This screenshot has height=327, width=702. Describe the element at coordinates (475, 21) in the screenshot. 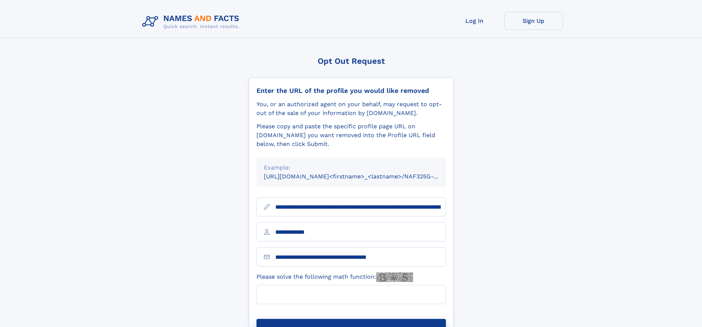

I see `a: Log In` at that location.